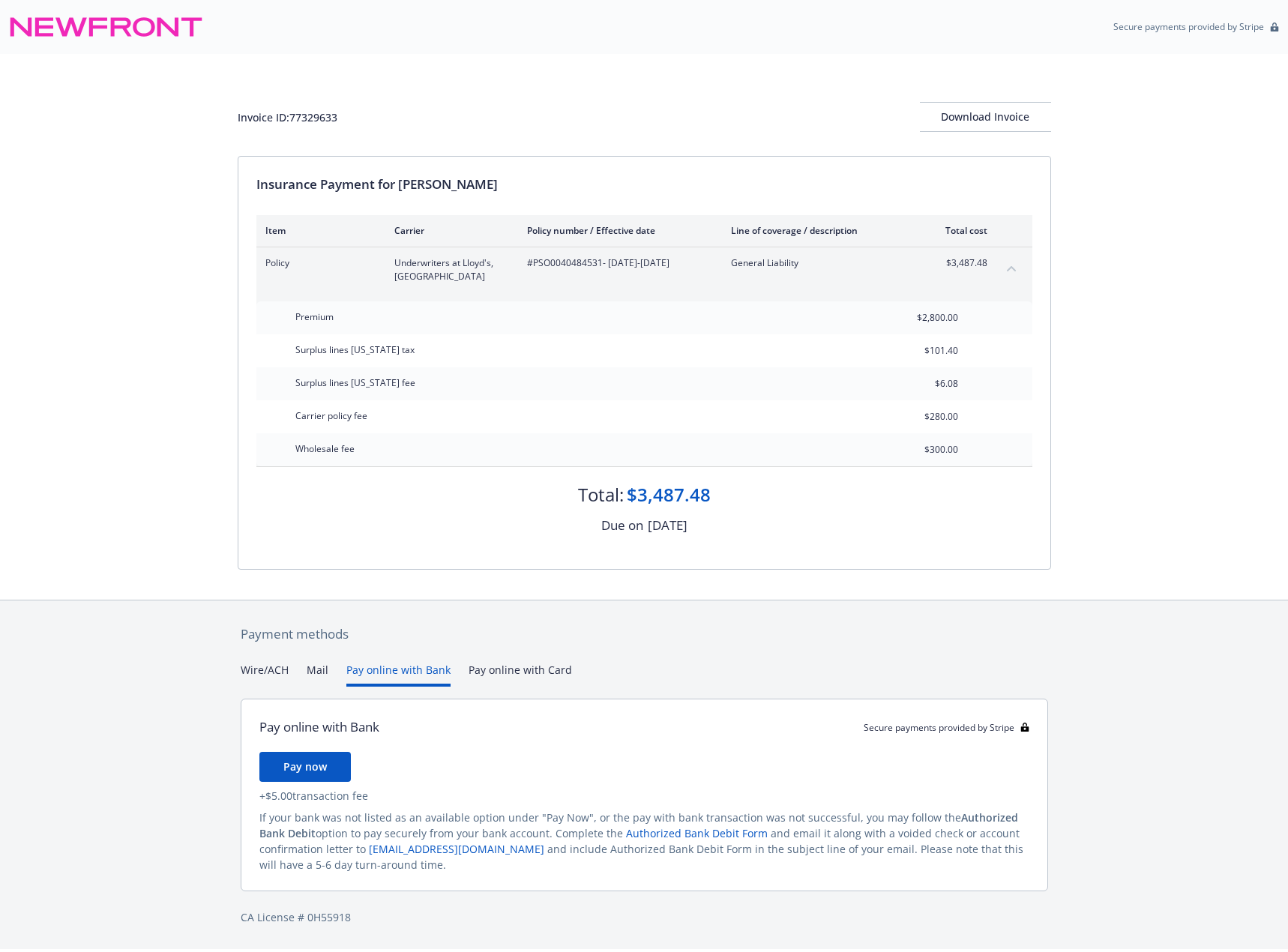  What do you see at coordinates (644, 795) in the screenshot?
I see `div: + $5.00 transaction fee` at bounding box center [644, 795].